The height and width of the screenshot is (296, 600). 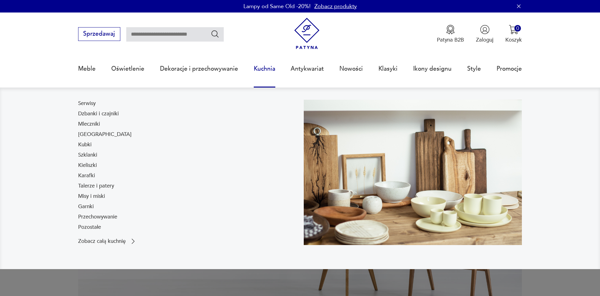 I want to click on button: Sprzedawaj, so click(x=99, y=34).